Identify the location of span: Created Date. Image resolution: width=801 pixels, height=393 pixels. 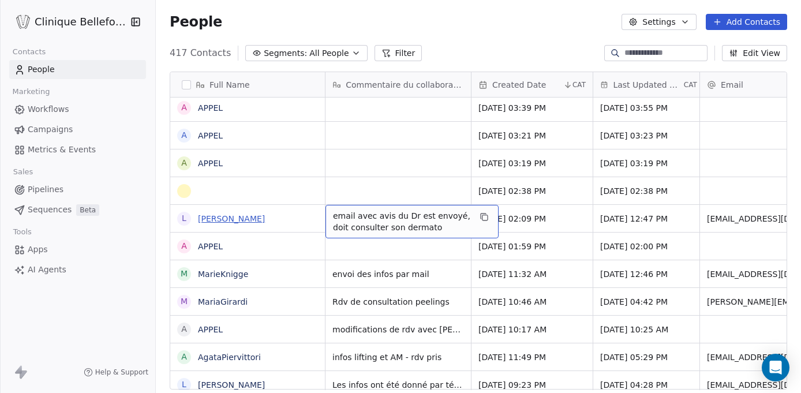
(519, 85).